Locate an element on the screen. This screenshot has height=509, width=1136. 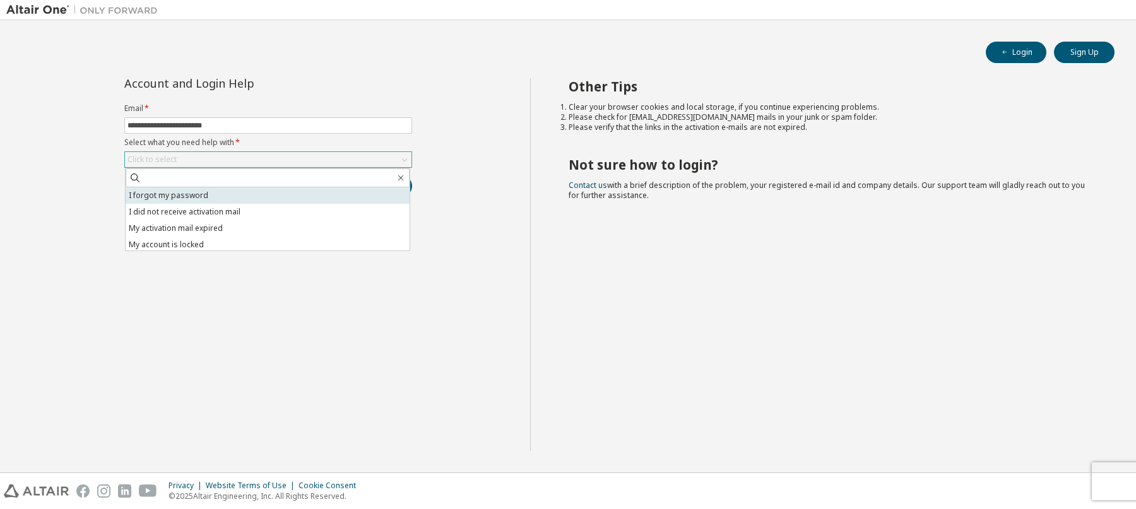
span: with a brief description of the problem, your registered e-mail id and company details. Our suppo... is located at coordinates (827, 190).